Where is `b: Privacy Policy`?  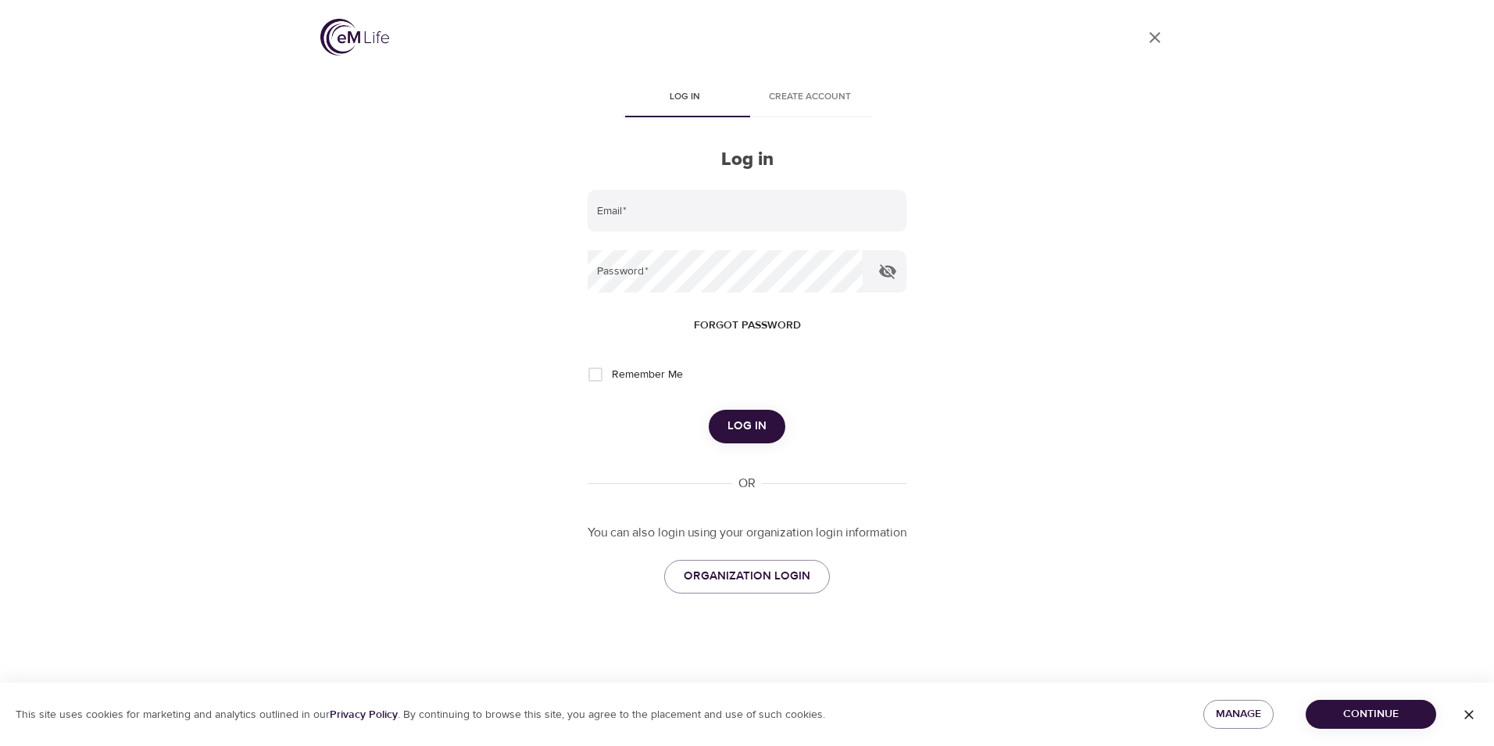 b: Privacy Policy is located at coordinates (363, 714).